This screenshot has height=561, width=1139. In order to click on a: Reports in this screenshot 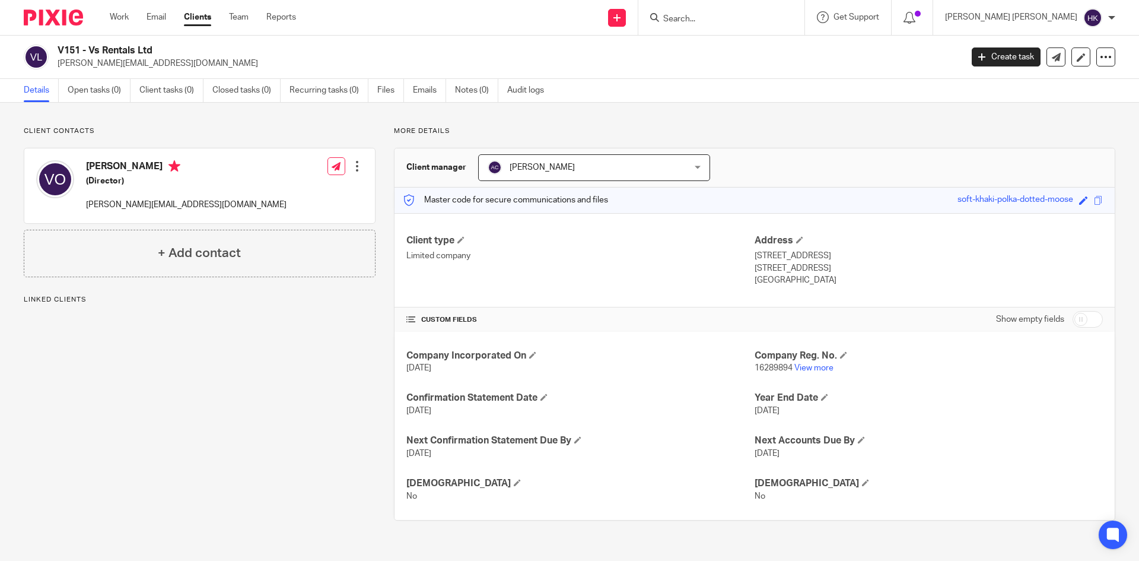, I will do `click(281, 17)`.